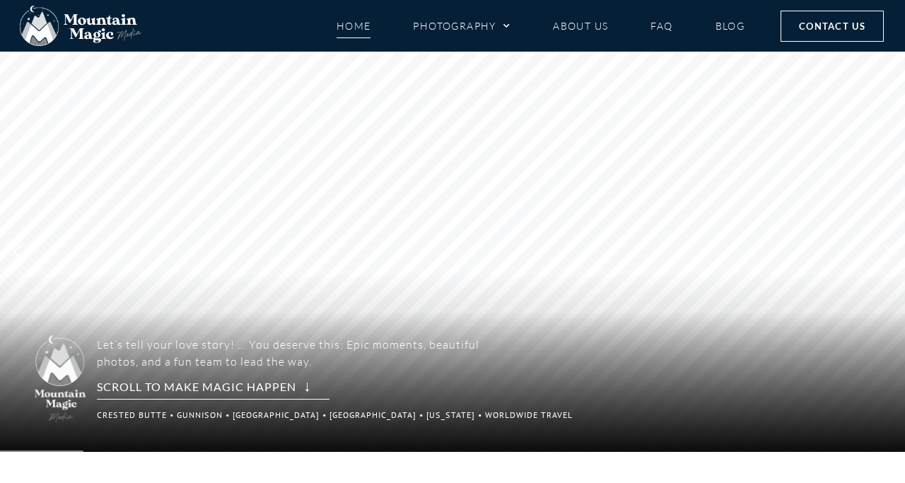  Describe the element at coordinates (731, 25) in the screenshot. I see `a: Blog` at that location.